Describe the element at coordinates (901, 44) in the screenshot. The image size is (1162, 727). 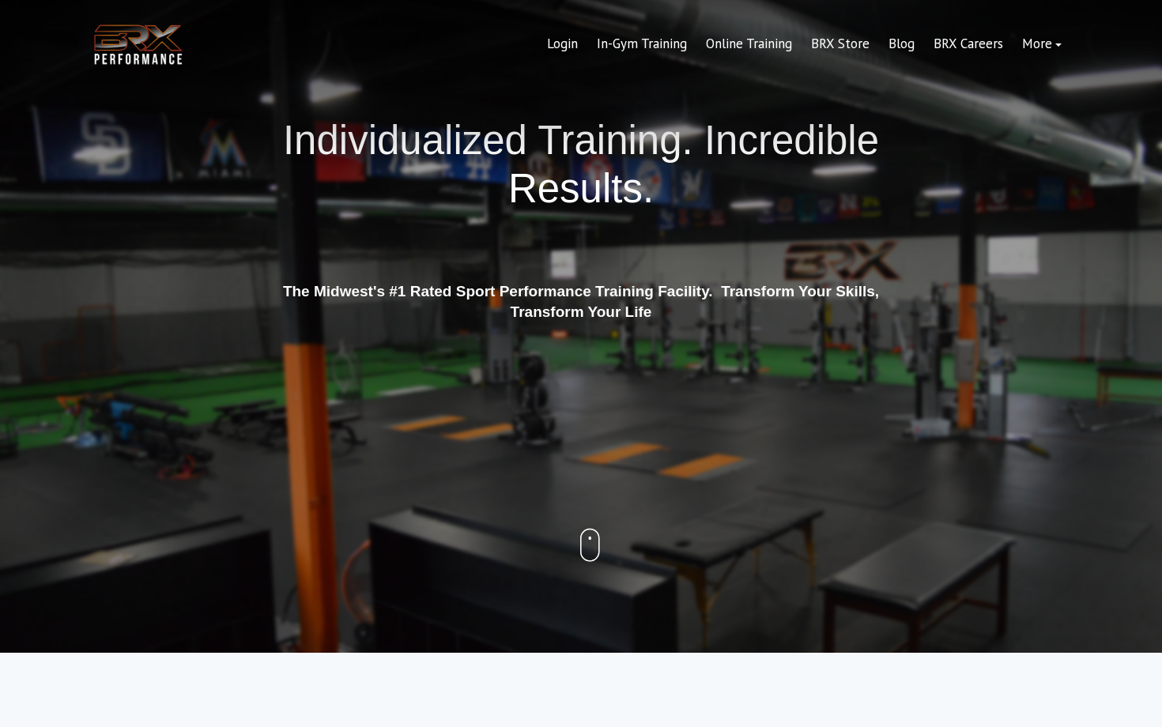
I see `a: Blog` at that location.